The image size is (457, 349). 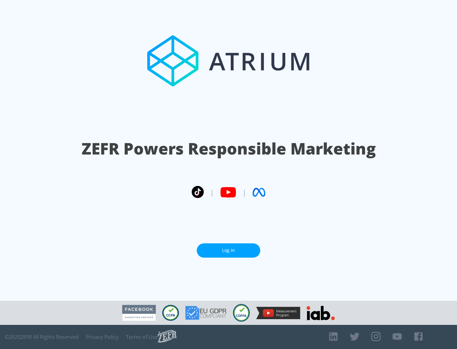 I want to click on a: Privacy Policy, so click(x=102, y=337).